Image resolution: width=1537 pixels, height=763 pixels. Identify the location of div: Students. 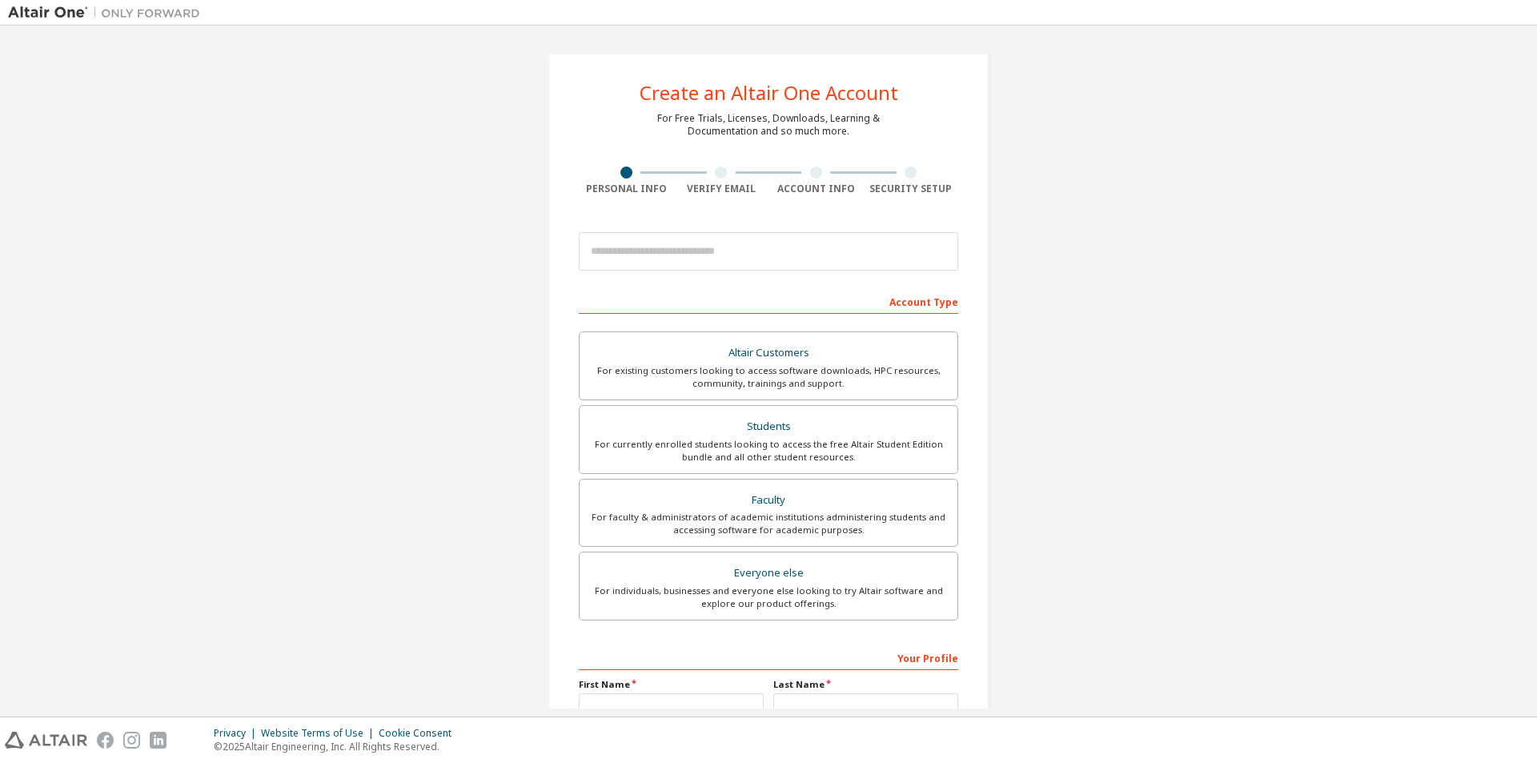
(769, 427).